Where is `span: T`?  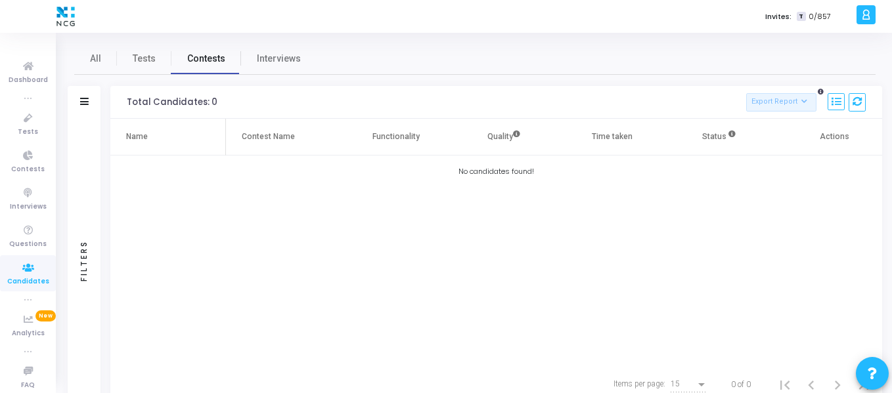
span: T is located at coordinates (801, 16).